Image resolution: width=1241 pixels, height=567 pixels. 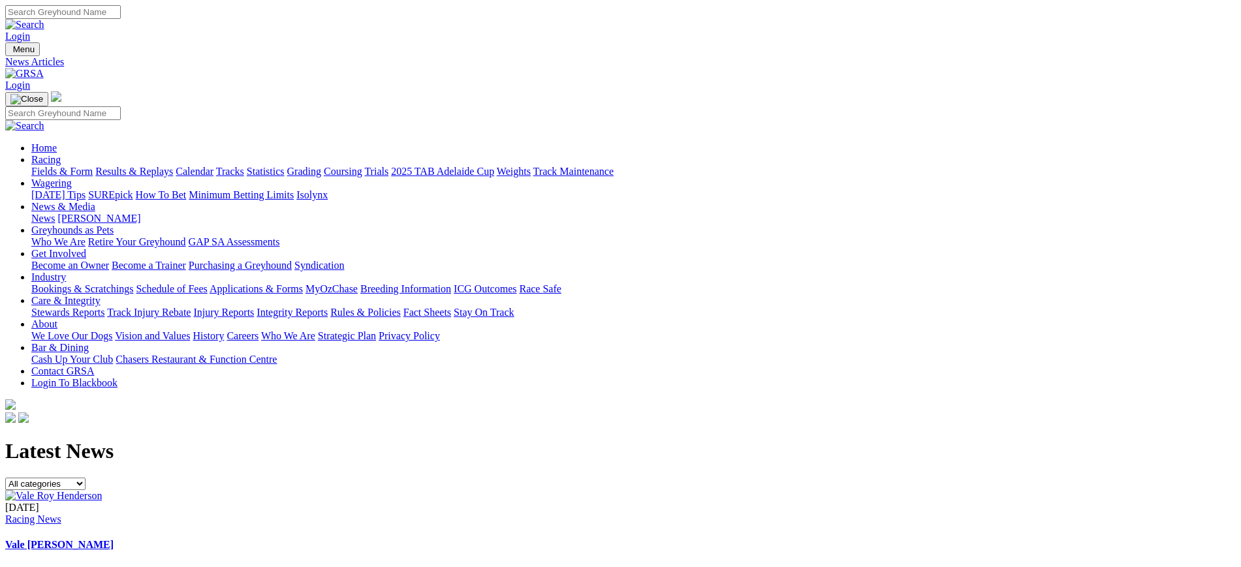 What do you see at coordinates (405, 289) in the screenshot?
I see `a: Breeding Information` at bounding box center [405, 289].